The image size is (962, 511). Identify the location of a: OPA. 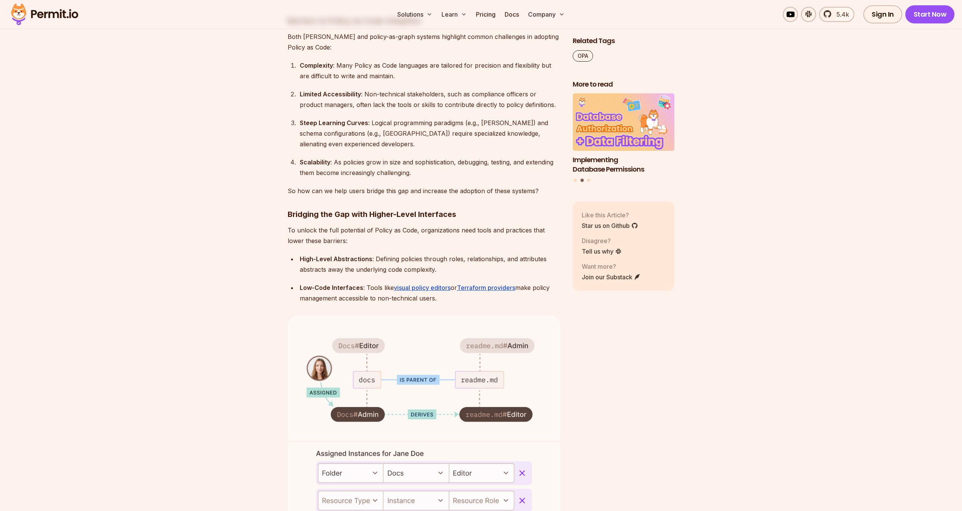
(583, 56).